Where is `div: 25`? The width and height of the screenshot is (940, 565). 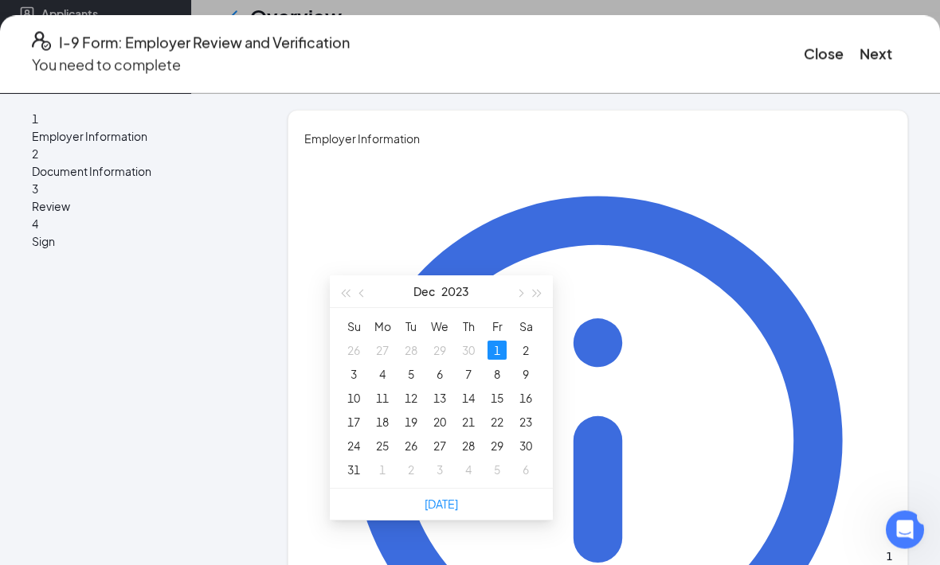 div: 25 is located at coordinates (382, 447).